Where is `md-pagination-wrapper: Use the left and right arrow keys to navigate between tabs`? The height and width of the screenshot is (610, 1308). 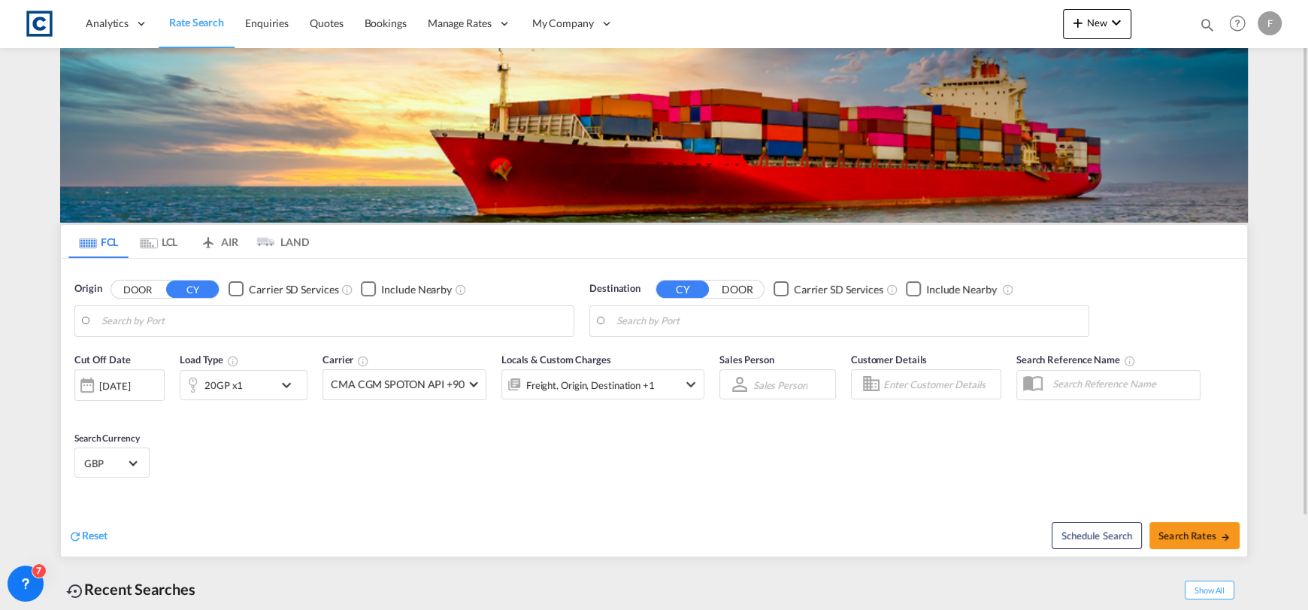 md-pagination-wrapper: Use the left and right arrow keys to navigate between tabs is located at coordinates (189, 241).